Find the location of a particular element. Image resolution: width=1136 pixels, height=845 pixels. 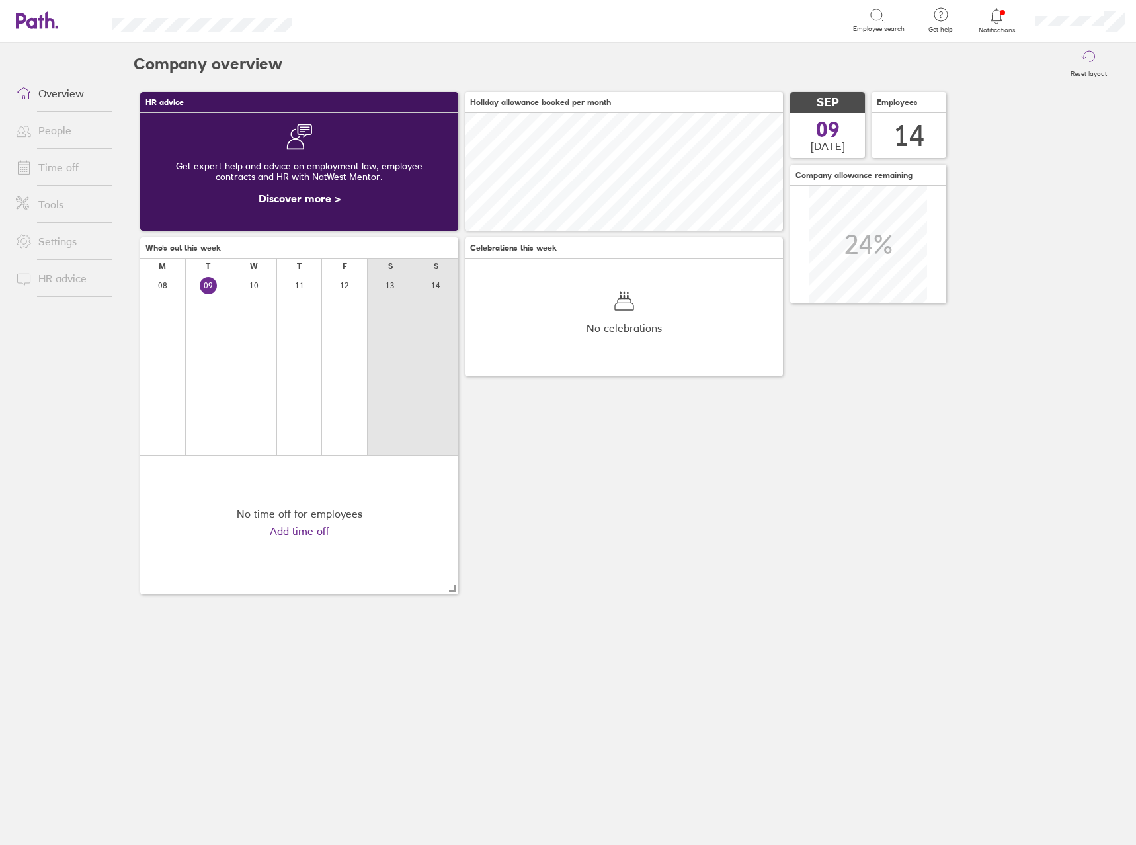

a: Discover more > is located at coordinates (300, 198).